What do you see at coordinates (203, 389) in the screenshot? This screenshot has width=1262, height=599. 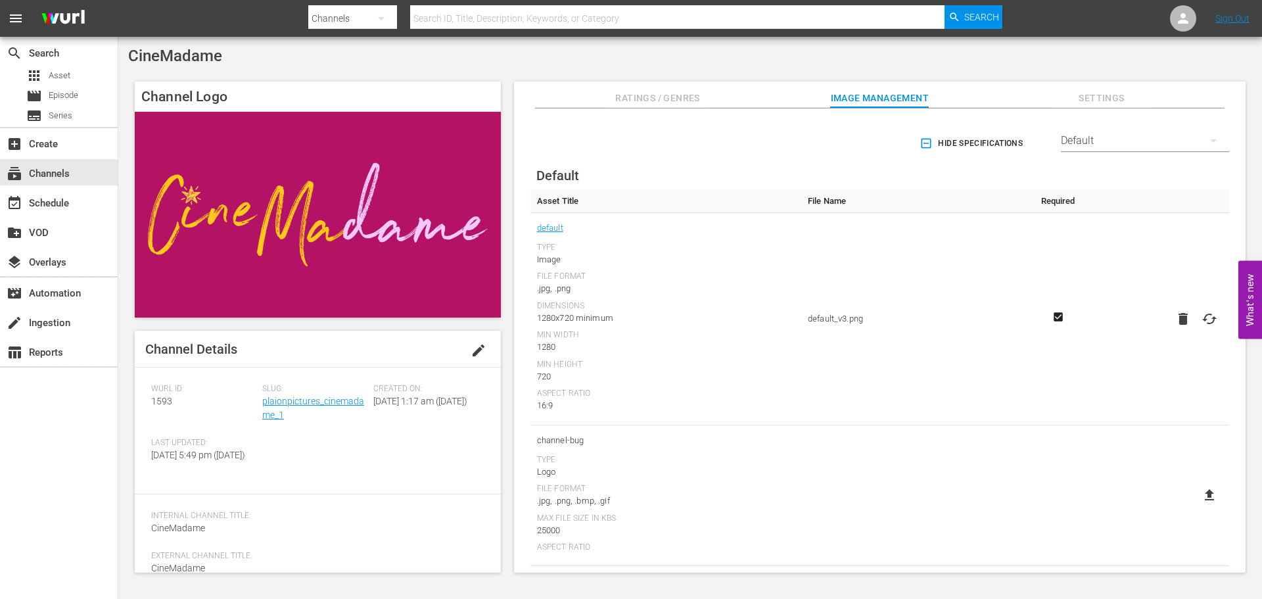 I see `span: Wurl ID:` at bounding box center [203, 389].